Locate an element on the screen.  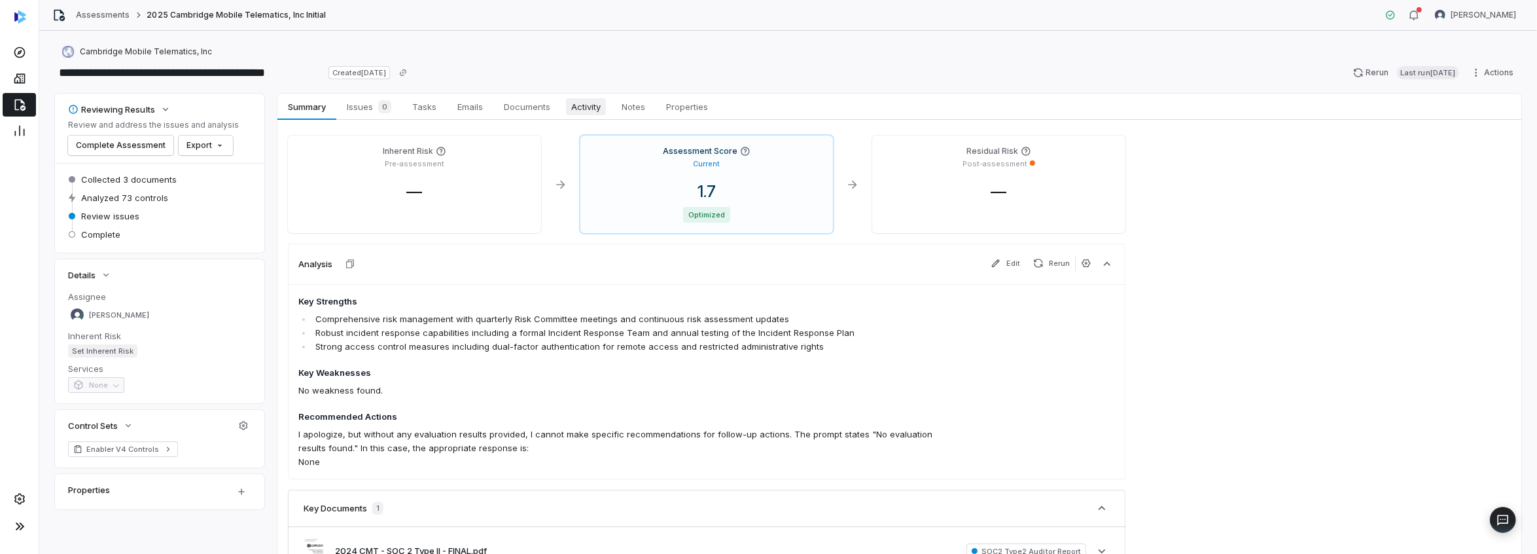
button: Export is located at coordinates (206, 145).